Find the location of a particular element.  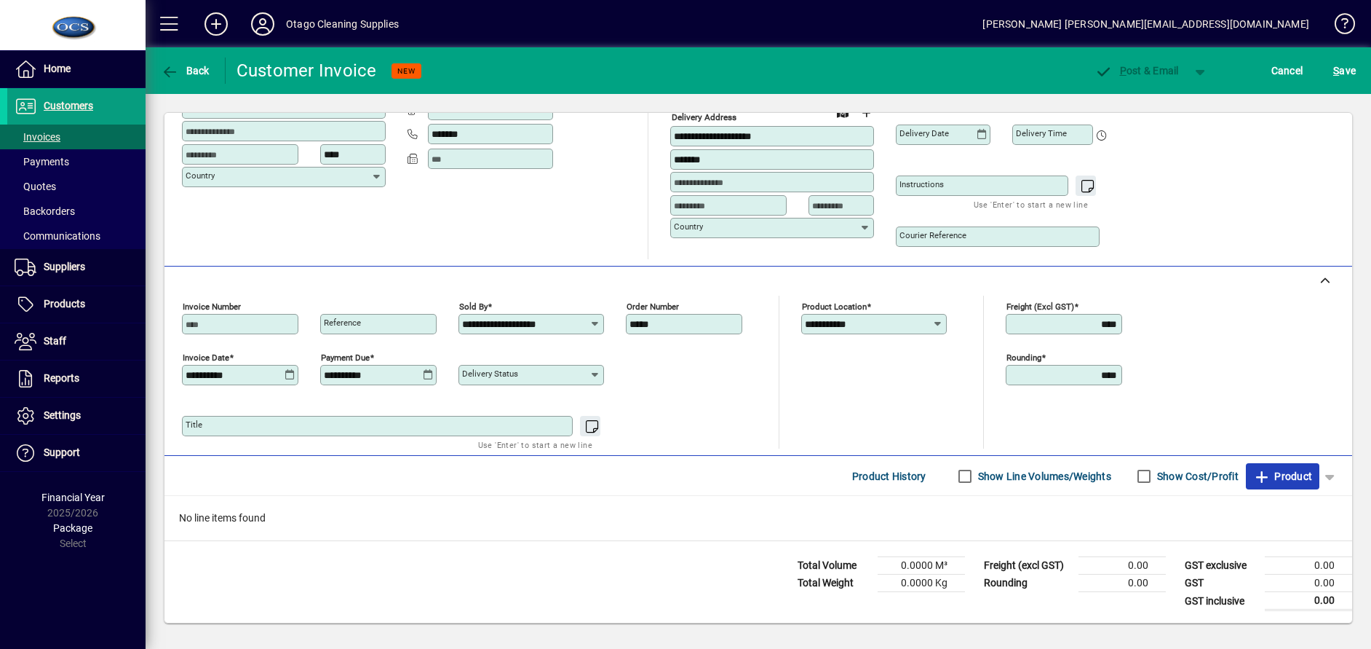

a: Home is located at coordinates (76, 69).